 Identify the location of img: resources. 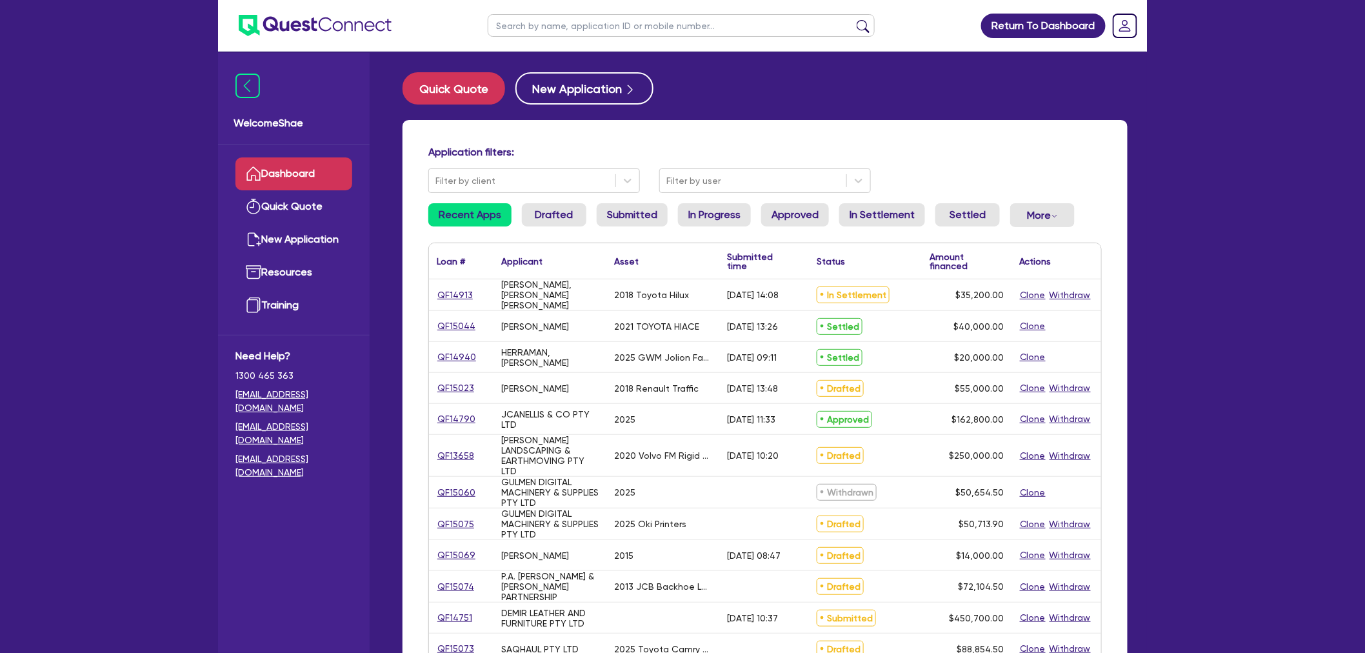
(254, 272).